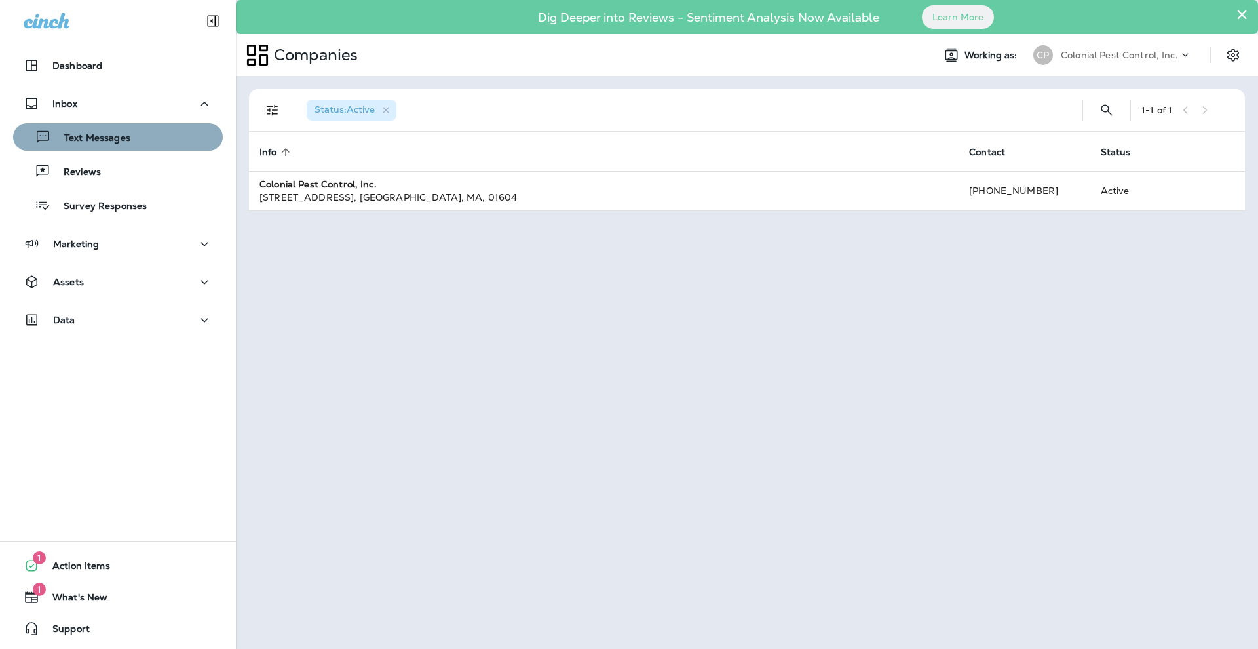 This screenshot has width=1258, height=649. Describe the element at coordinates (64, 631) in the screenshot. I see `span: Support` at that location.